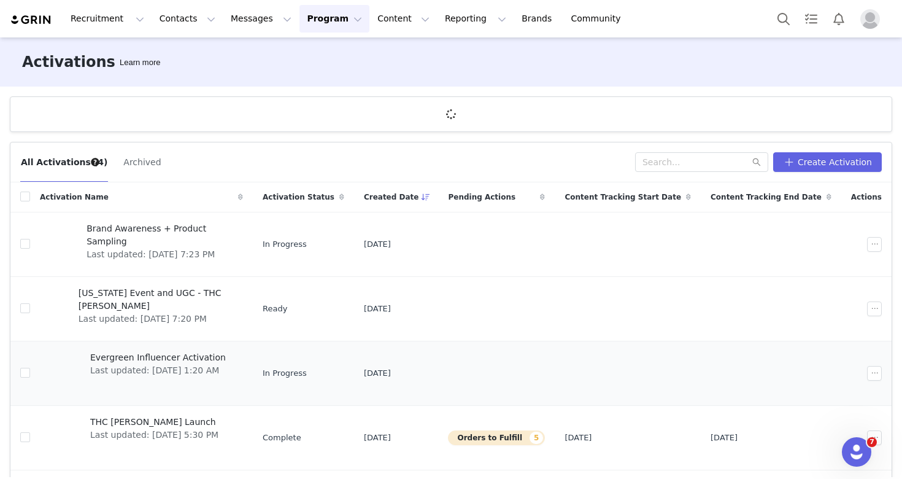  Describe the element at coordinates (623, 197) in the screenshot. I see `span: Content Tracking Start Date` at that location.